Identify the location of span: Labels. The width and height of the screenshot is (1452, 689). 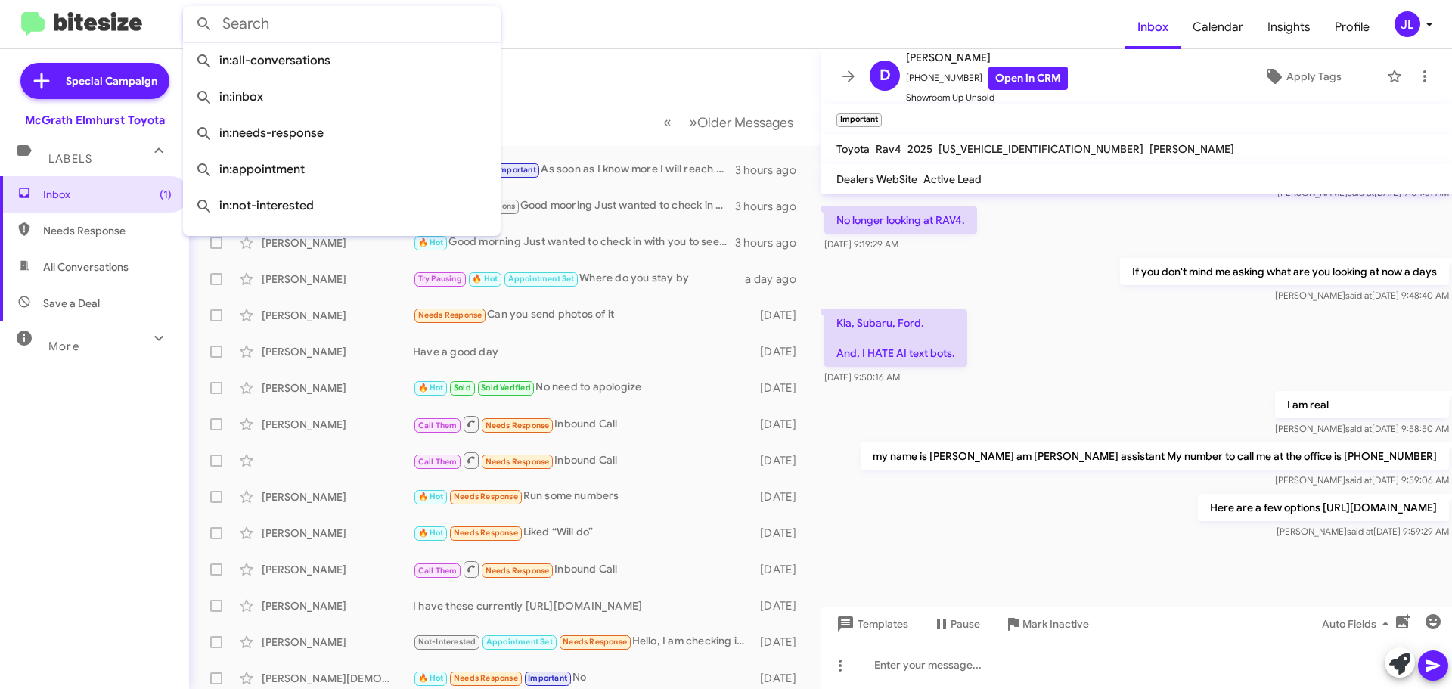
(70, 159).